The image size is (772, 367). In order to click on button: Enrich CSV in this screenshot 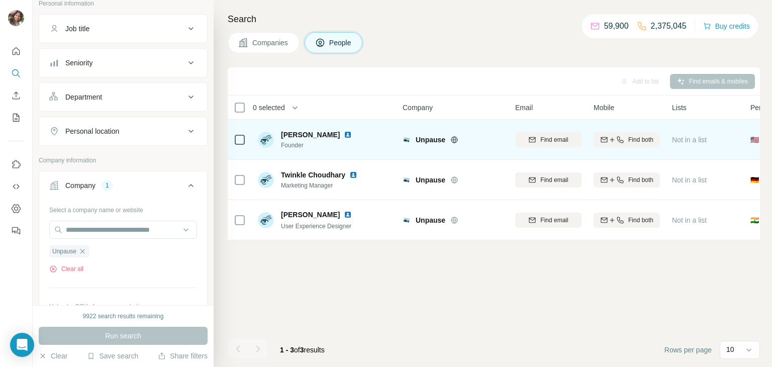, I will do `click(16, 95)`.